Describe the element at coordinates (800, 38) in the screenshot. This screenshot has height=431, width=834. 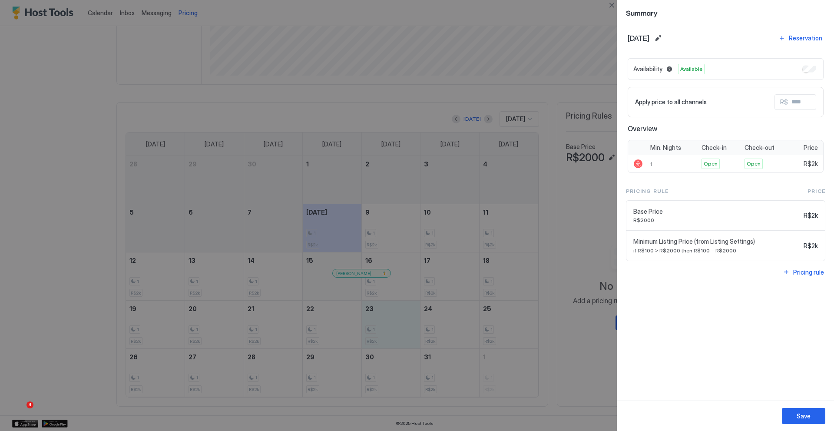
I see `button: Reservation` at that location.